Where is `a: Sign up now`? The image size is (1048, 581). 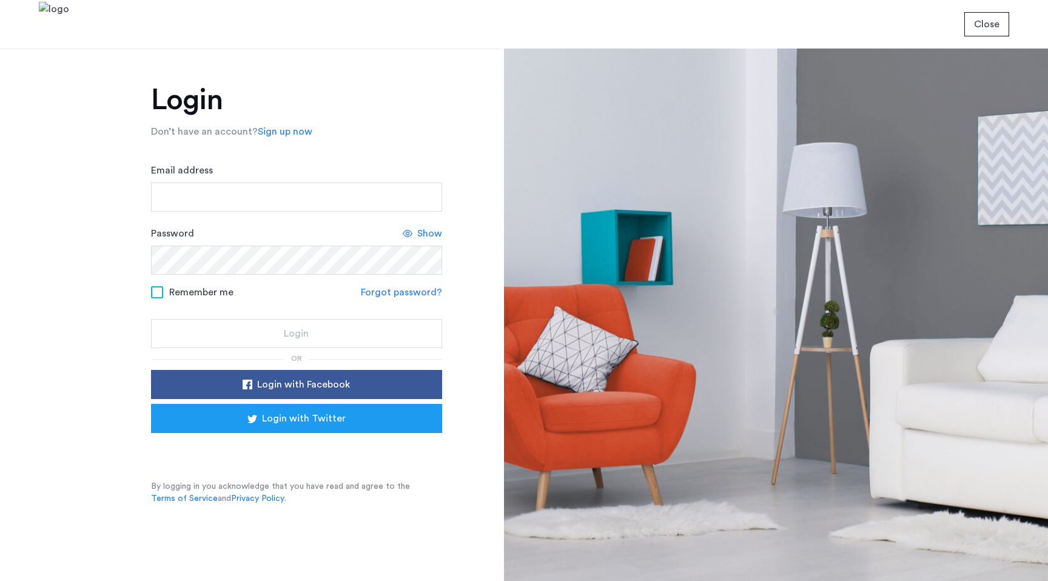 a: Sign up now is located at coordinates (285, 132).